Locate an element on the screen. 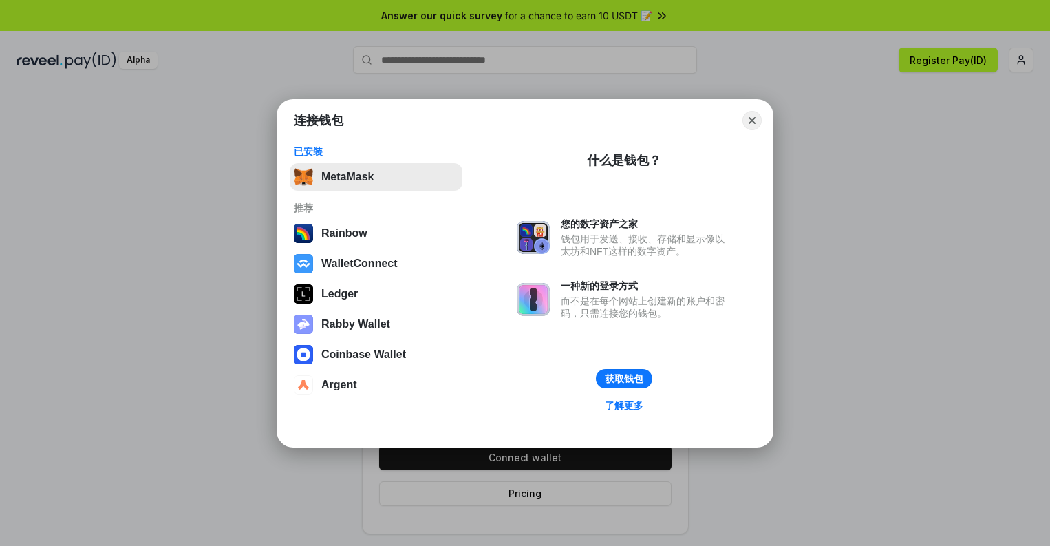 The height and width of the screenshot is (546, 1050). div: 您的数字资产之家 is located at coordinates (646, 224).